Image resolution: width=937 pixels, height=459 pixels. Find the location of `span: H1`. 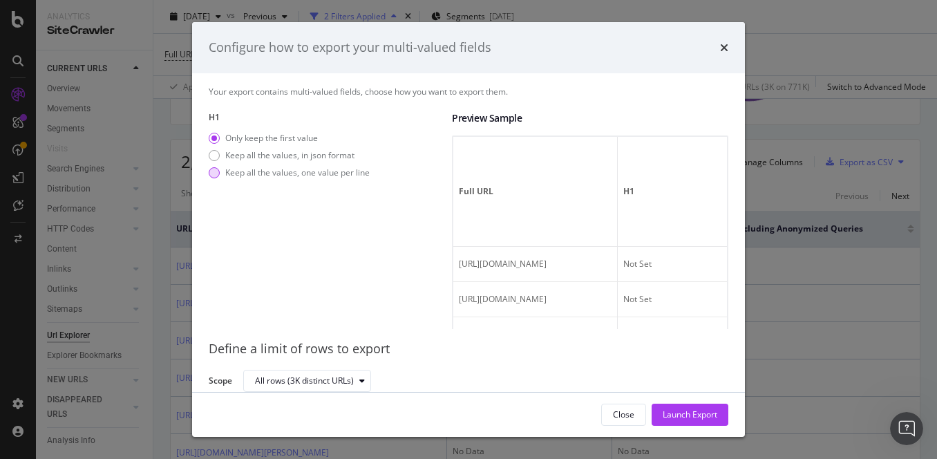

span: H1 is located at coordinates (686, 191).